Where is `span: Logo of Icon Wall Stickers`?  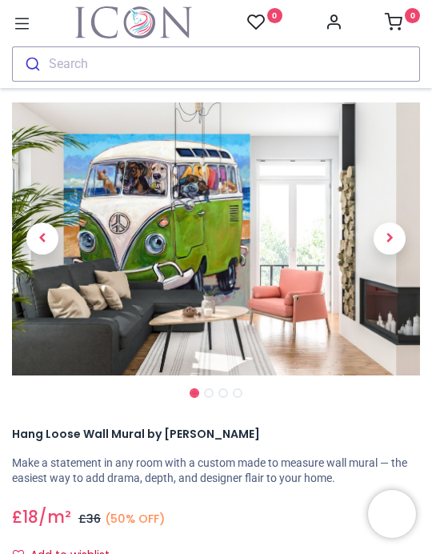 span: Logo of Icon Wall Stickers is located at coordinates (134, 22).